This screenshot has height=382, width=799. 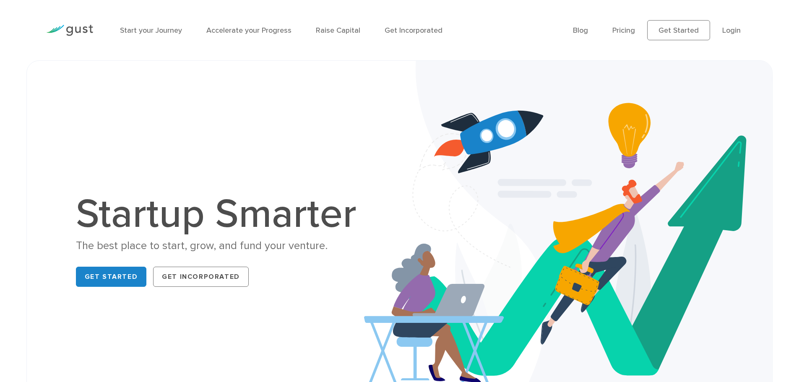 What do you see at coordinates (624, 30) in the screenshot?
I see `a: Pricing` at bounding box center [624, 30].